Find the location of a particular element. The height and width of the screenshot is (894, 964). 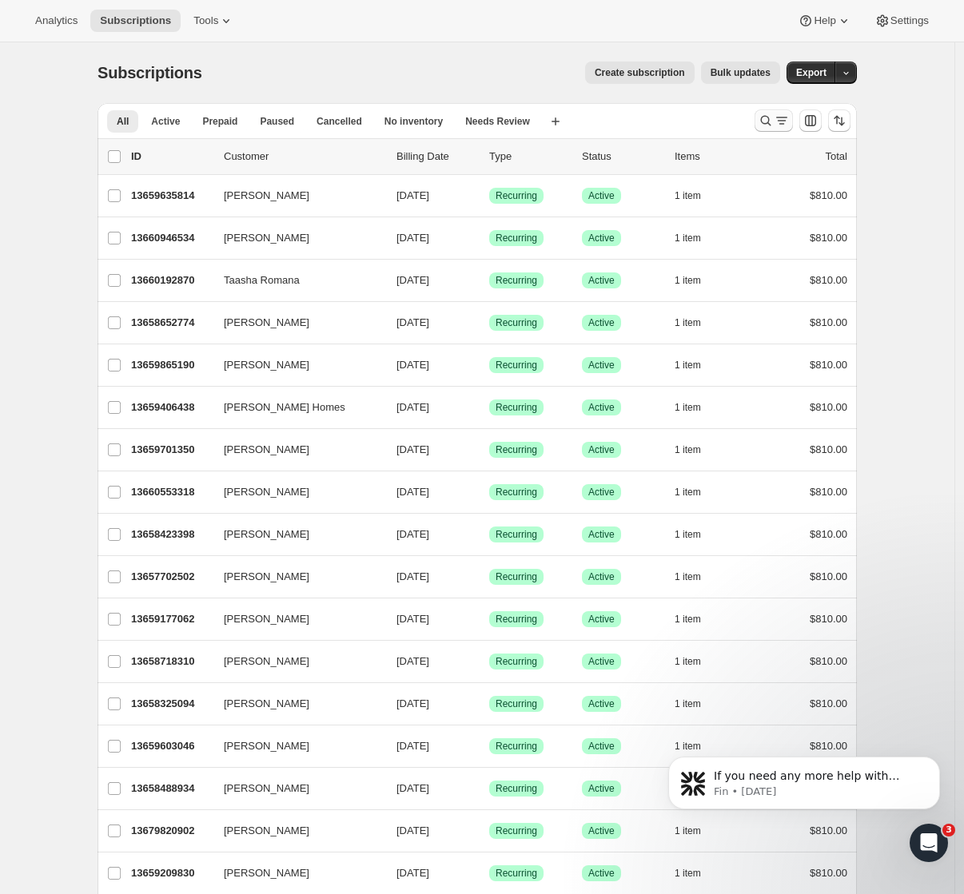

p: Message from Fin, sent 1d ago is located at coordinates (173, 69).